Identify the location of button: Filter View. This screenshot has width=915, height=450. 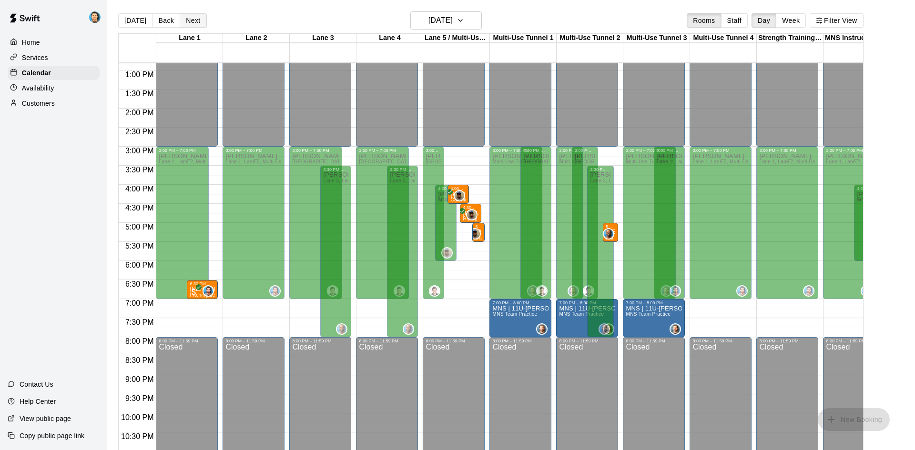
(837, 20).